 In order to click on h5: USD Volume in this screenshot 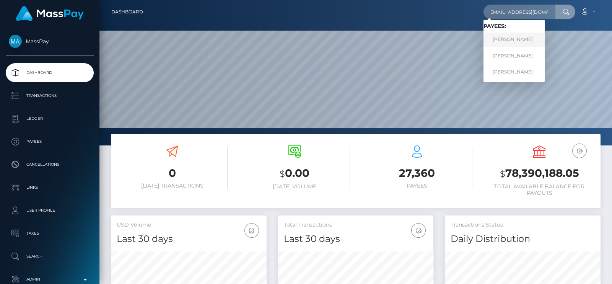, I will do `click(189, 225)`.